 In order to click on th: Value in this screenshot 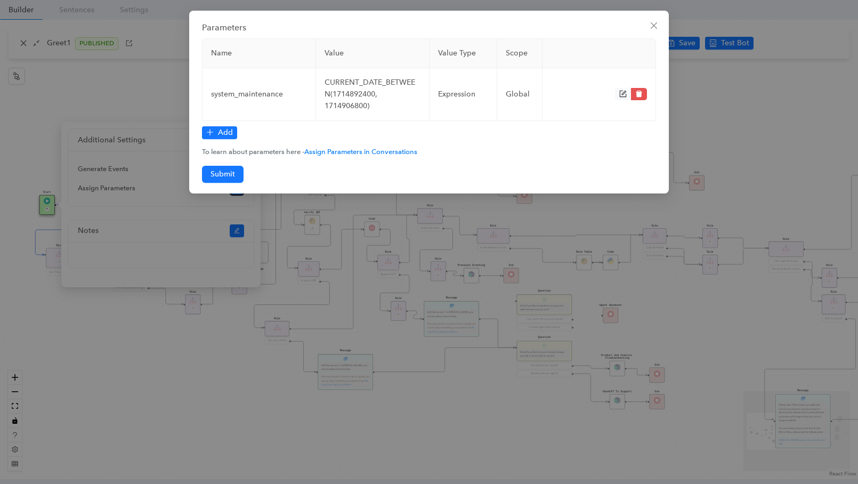, I will do `click(372, 53)`.